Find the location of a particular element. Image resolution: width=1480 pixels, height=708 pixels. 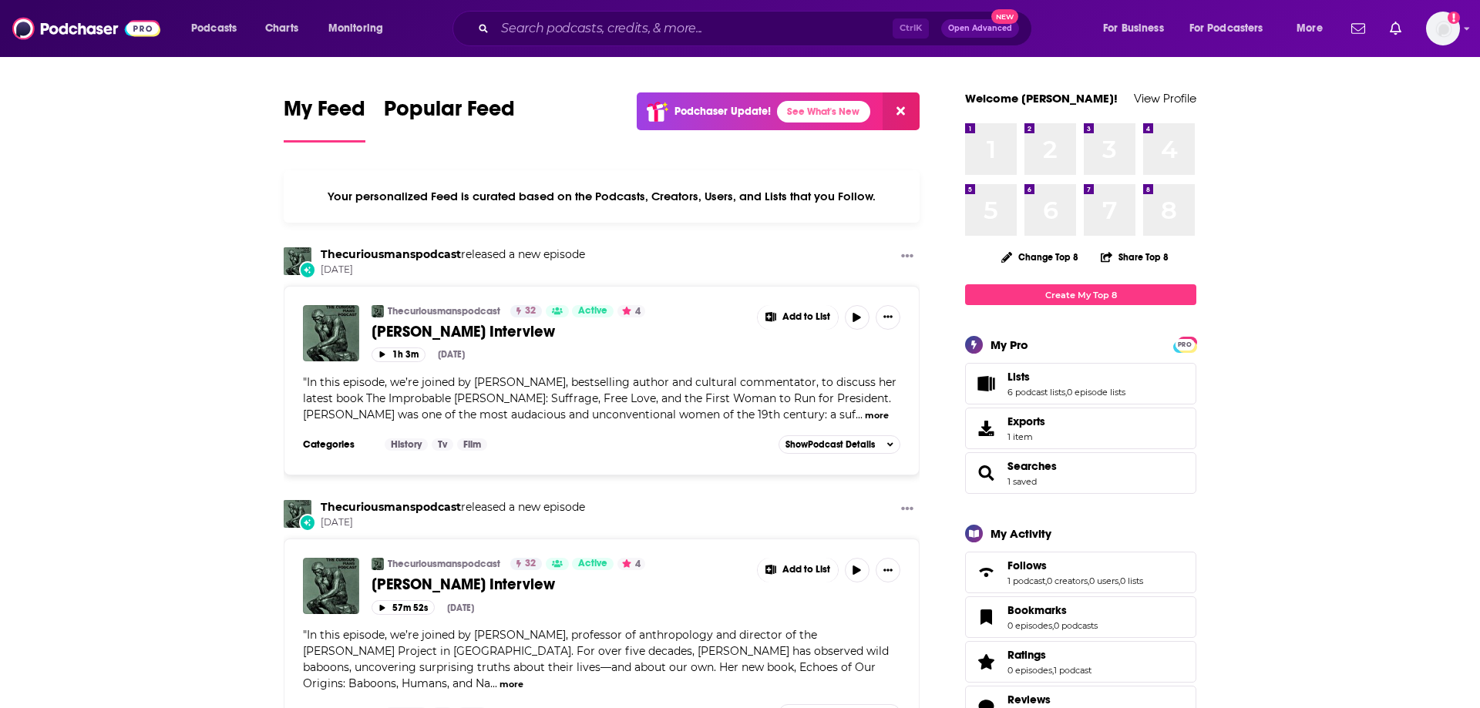

span: Show Podcast Details is located at coordinates (830, 445).